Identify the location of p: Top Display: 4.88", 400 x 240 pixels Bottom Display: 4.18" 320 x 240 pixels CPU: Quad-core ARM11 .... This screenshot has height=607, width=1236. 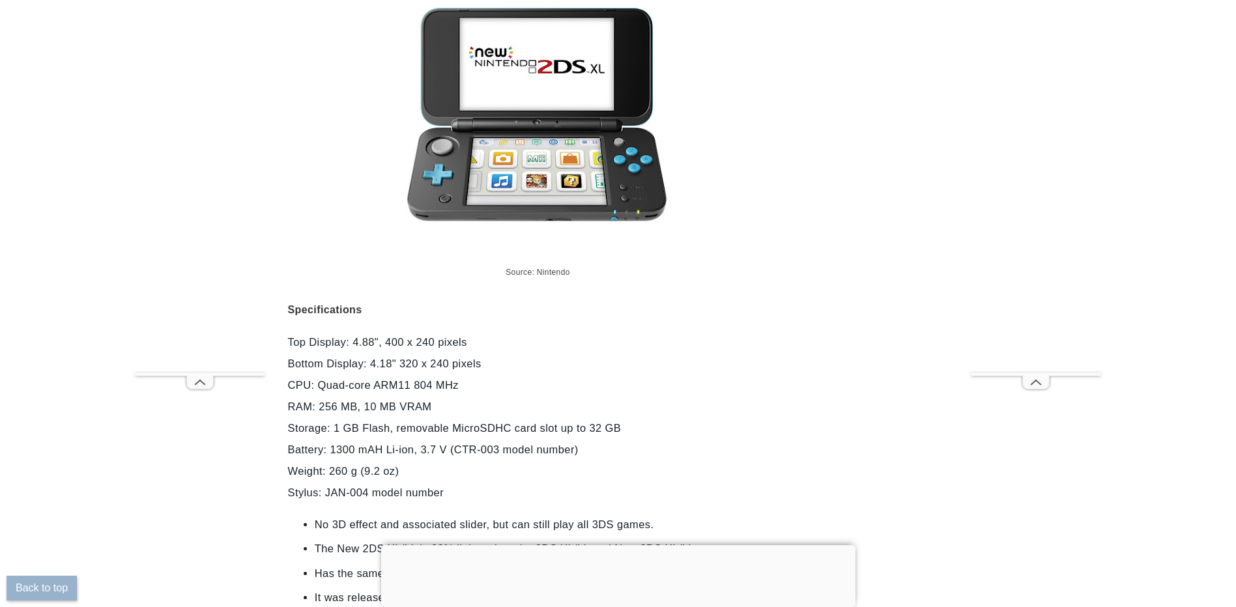
(537, 418).